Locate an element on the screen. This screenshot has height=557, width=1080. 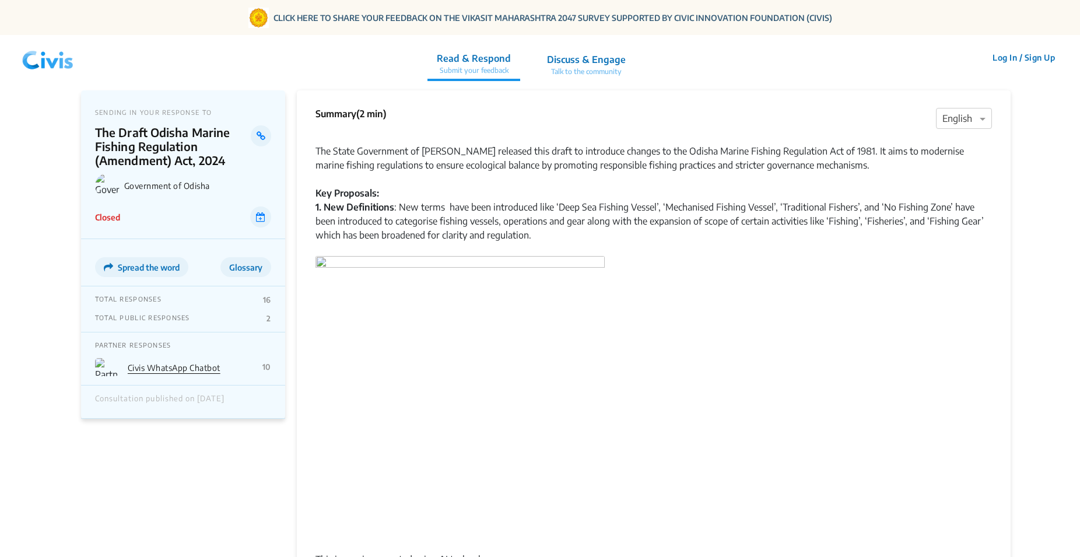
p: Discuss & Engage is located at coordinates (586, 59).